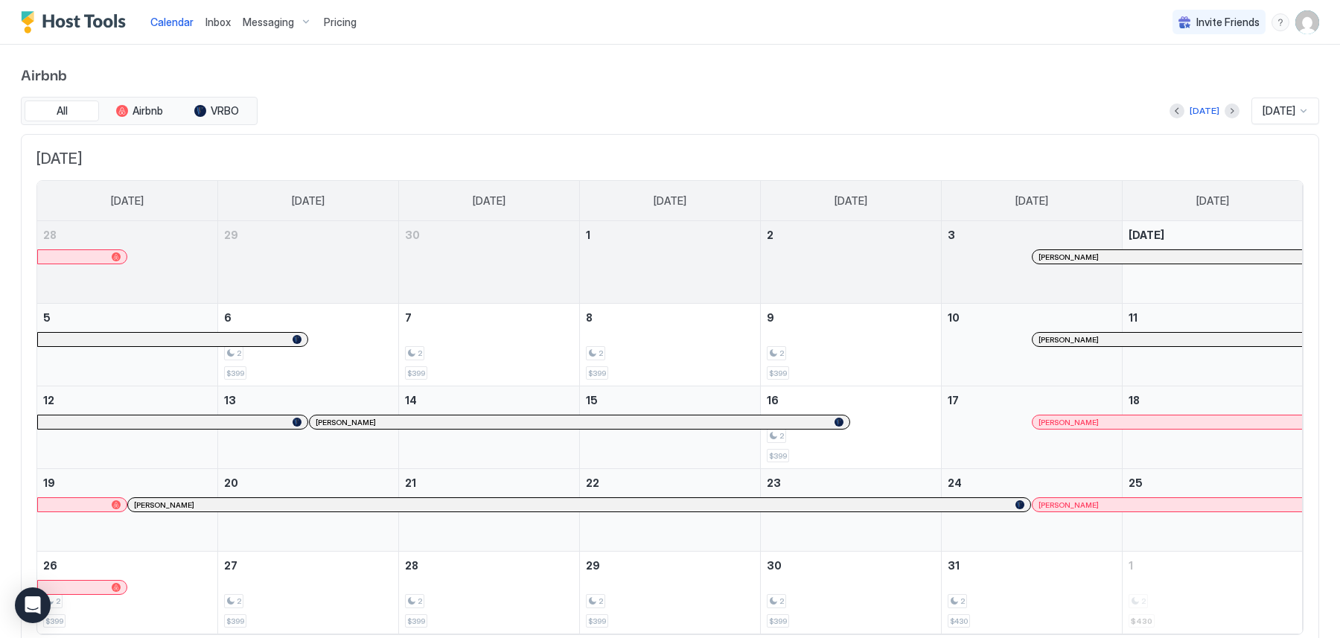 The height and width of the screenshot is (638, 1340). Describe the element at coordinates (1133, 317) in the screenshot. I see `span: 11` at that location.